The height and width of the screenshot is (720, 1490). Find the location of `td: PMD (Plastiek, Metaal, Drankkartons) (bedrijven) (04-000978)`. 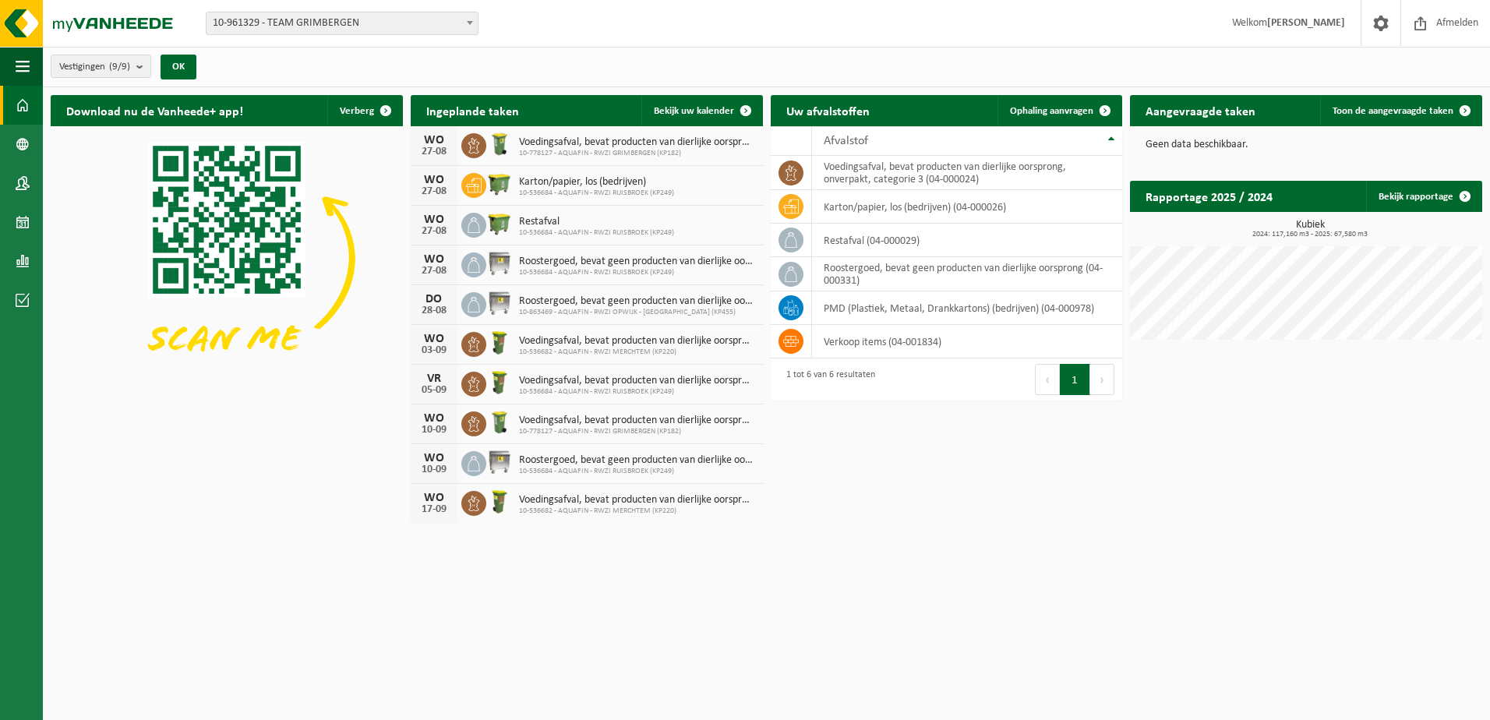

td: PMD (Plastiek, Metaal, Drankkartons) (bedrijven) (04-000978) is located at coordinates (967, 308).